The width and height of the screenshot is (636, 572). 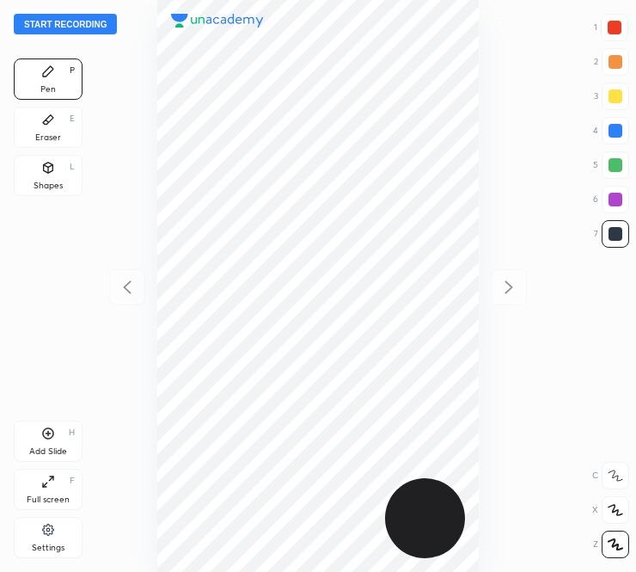 What do you see at coordinates (610, 475) in the screenshot?
I see `div: C` at bounding box center [610, 475].